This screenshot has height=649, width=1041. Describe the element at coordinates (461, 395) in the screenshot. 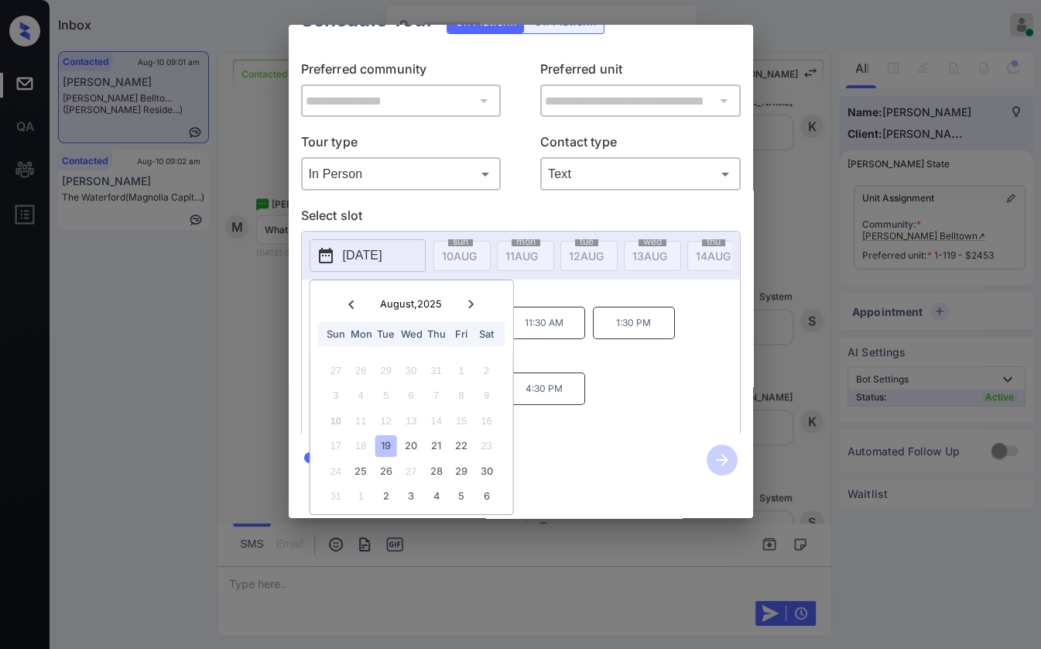

I see `div: Not available Friday, August 8th, 2025` at that location.